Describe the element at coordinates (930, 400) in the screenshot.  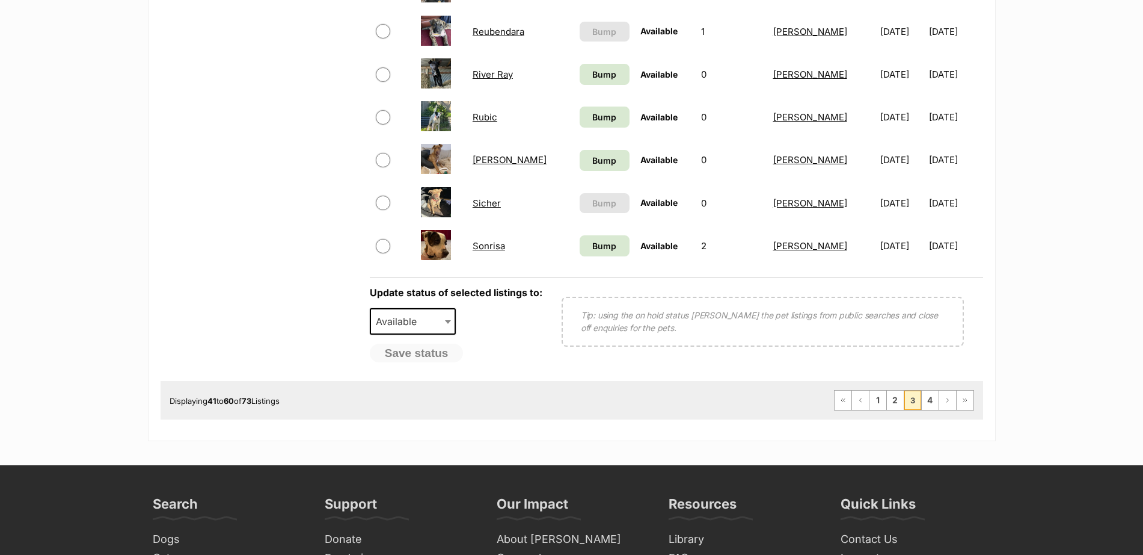
I see `a: Page 4` at that location.